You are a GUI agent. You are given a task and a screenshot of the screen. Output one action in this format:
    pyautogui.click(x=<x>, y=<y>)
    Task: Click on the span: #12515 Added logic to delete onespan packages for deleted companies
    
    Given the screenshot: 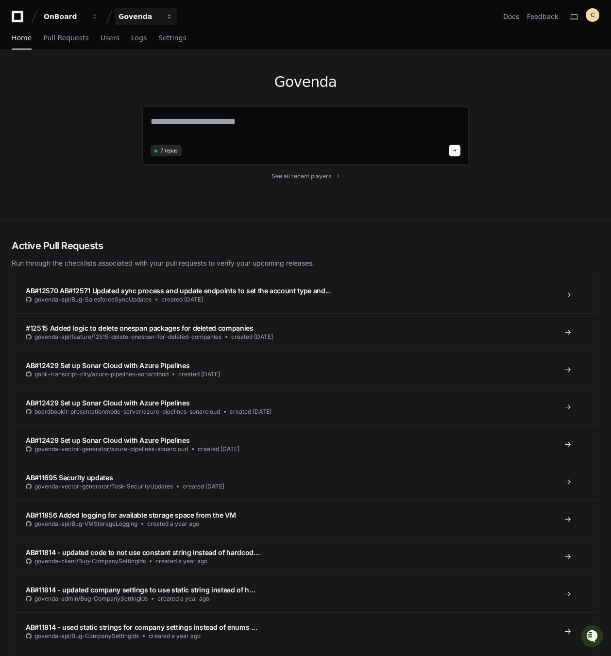 What is the action you would take?
    pyautogui.click(x=139, y=328)
    